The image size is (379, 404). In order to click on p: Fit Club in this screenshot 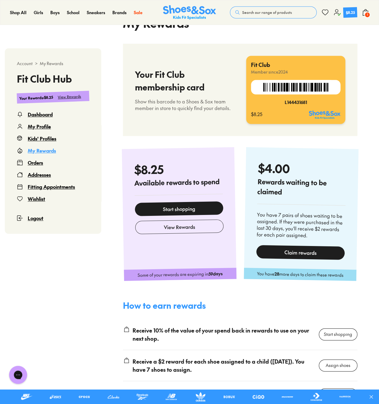, I will do `click(296, 65)`.